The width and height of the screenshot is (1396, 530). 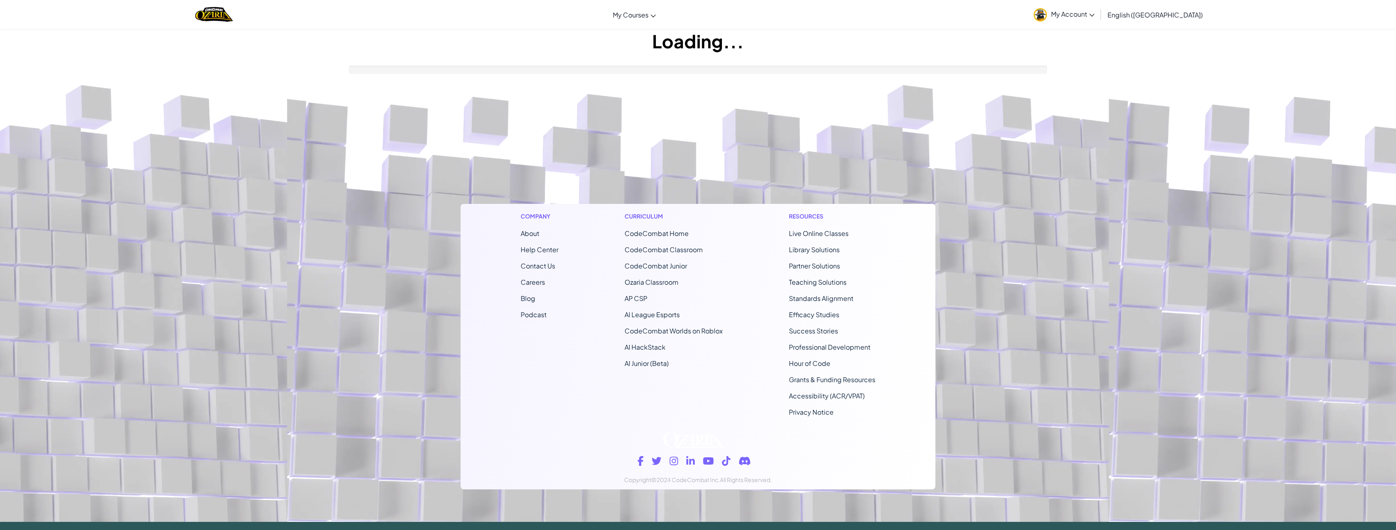 What do you see at coordinates (827, 395) in the screenshot?
I see `a: Accessibility (ACR/VPAT)` at bounding box center [827, 395].